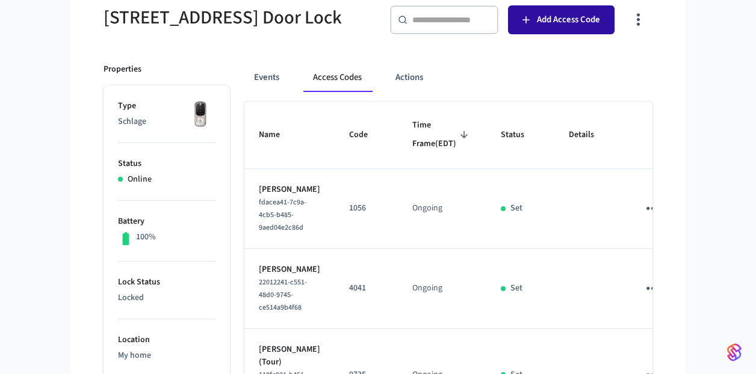  Describe the element at coordinates (449, 78) in the screenshot. I see `div: ant example` at that location.